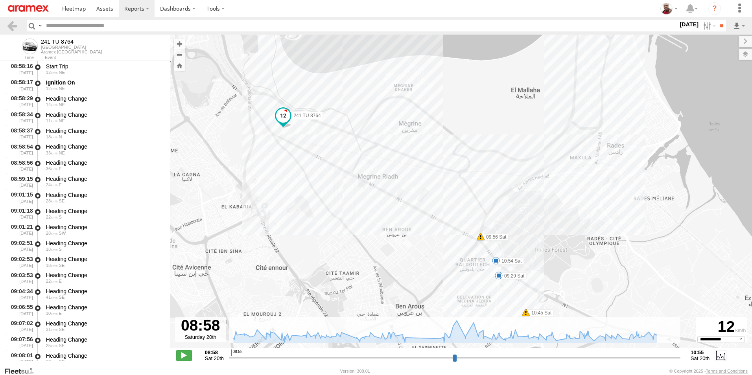 This screenshot has height=375, width=752. What do you see at coordinates (60, 217) in the screenshot?
I see `span: Heading: 177` at bounding box center [60, 217].